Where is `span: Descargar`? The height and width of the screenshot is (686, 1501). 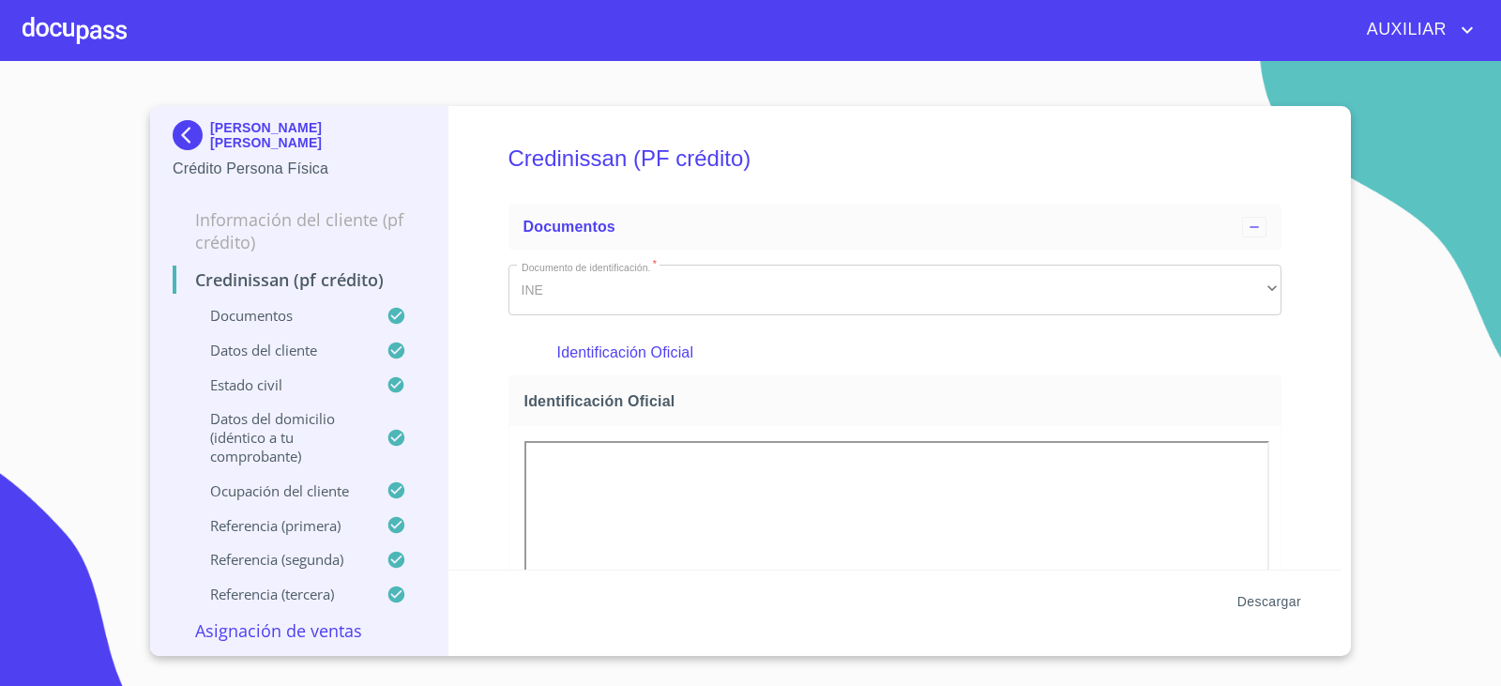
span: Descargar is located at coordinates (1269, 601).